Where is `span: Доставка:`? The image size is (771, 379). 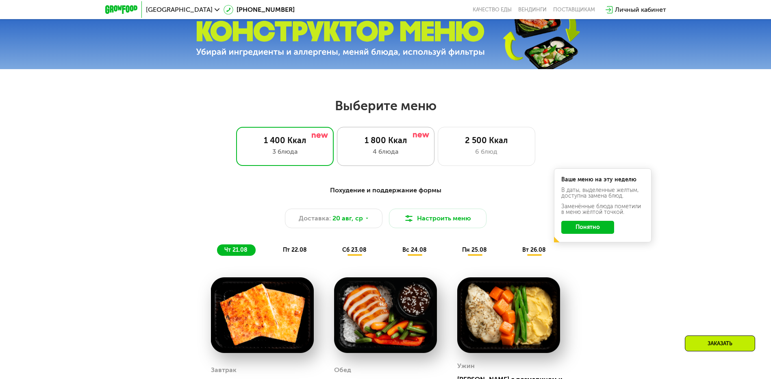 span: Доставка: is located at coordinates (315, 218).